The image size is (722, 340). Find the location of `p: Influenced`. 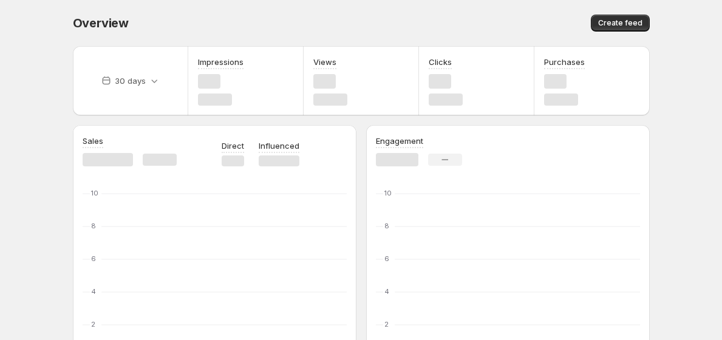

p: Influenced is located at coordinates (279, 146).